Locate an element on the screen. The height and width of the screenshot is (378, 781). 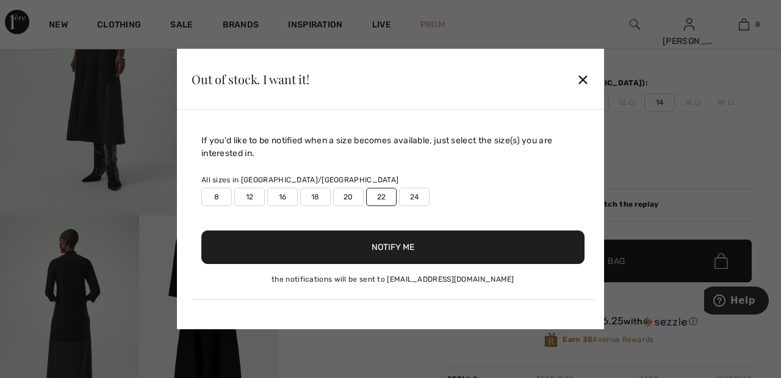
label: 16 is located at coordinates (283, 197).